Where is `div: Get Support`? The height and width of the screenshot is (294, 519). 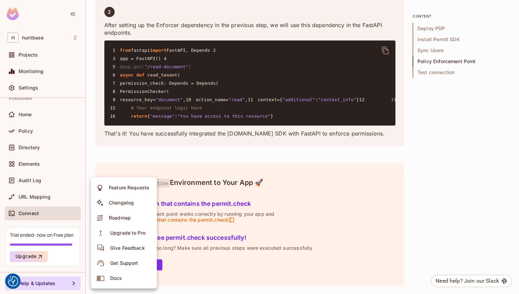
div: Get Support is located at coordinates (124, 264).